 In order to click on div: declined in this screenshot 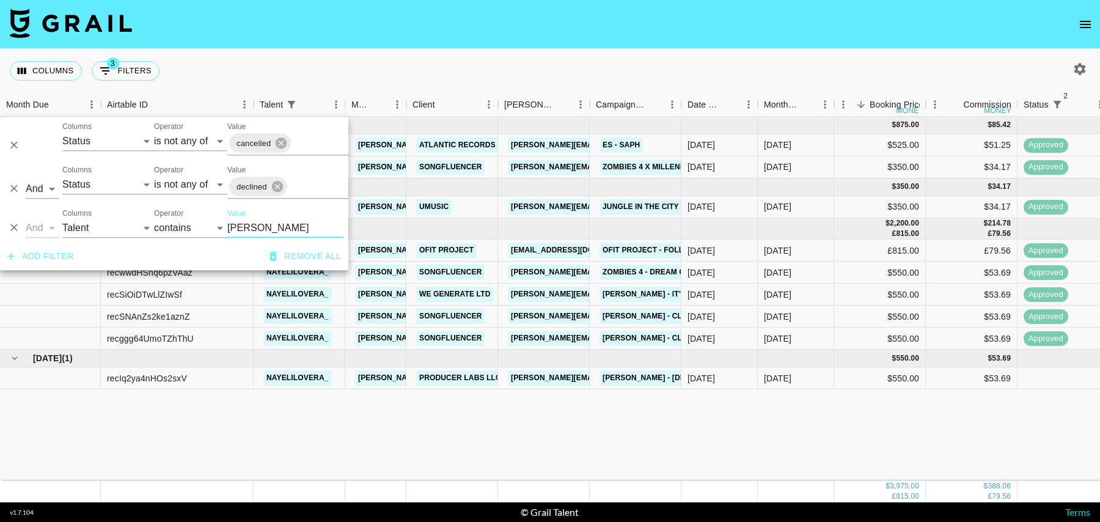, I will do `click(258, 186)`.